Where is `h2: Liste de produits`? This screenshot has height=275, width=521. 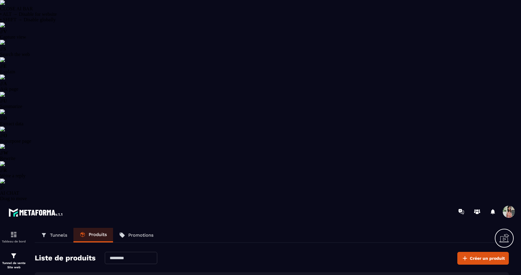 h2: Liste de produits is located at coordinates (65, 259).